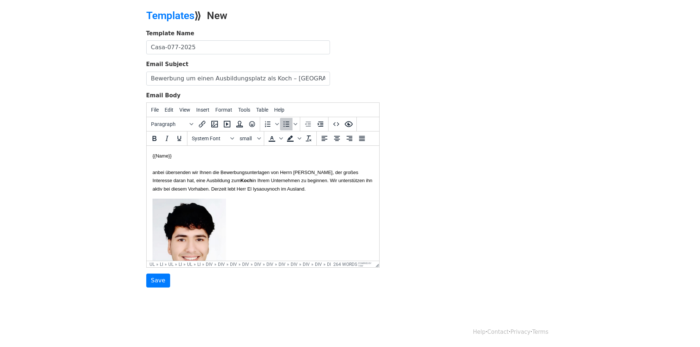 The image size is (700, 347). What do you see at coordinates (164, 96) in the screenshot?
I see `label: Email Body` at bounding box center [164, 96].